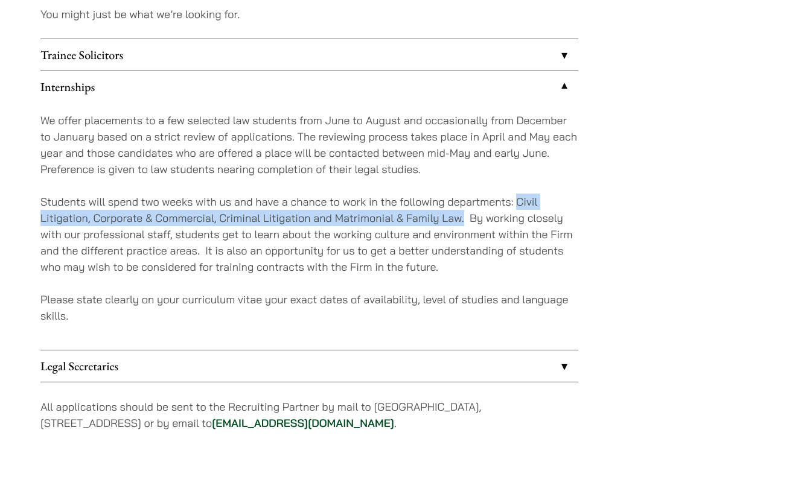 The width and height of the screenshot is (798, 480). I want to click on a: Trainee Solicitors, so click(309, 55).